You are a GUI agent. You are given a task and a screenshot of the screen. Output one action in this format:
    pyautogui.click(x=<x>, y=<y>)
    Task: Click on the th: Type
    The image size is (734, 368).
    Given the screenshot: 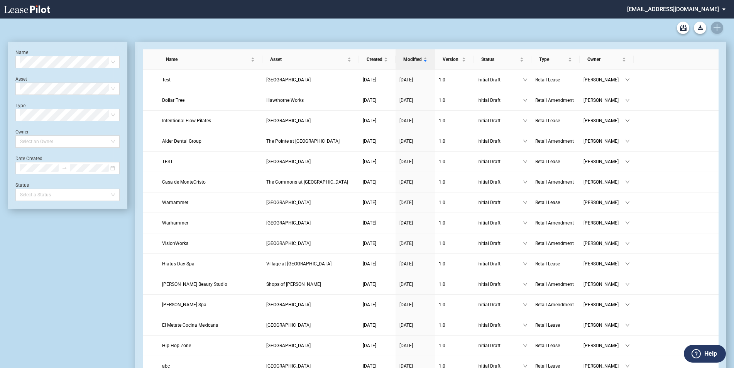 What is the action you would take?
    pyautogui.click(x=555, y=59)
    